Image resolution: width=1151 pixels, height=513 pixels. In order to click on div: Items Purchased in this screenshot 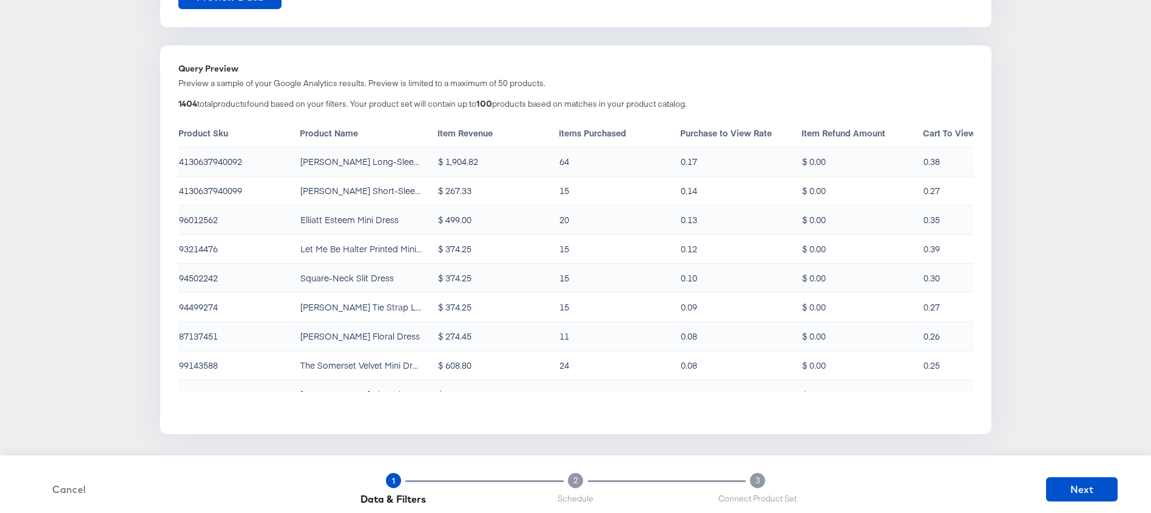, I will do `click(619, 133)`.